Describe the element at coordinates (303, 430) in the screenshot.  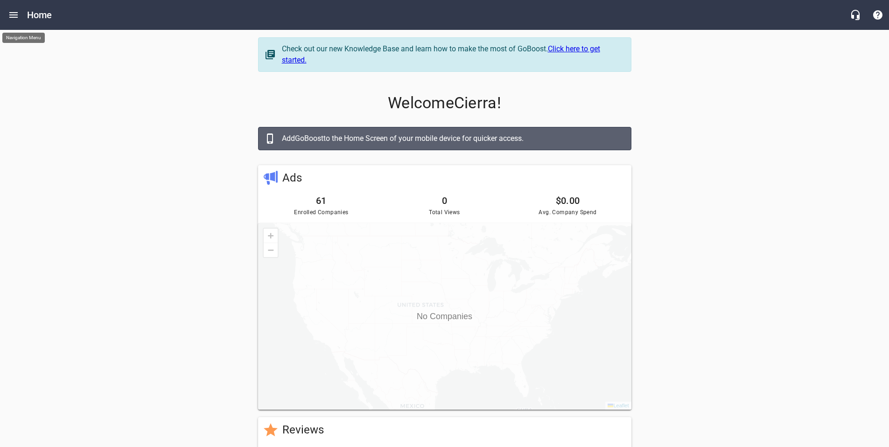
I see `a: Reviews` at that location.